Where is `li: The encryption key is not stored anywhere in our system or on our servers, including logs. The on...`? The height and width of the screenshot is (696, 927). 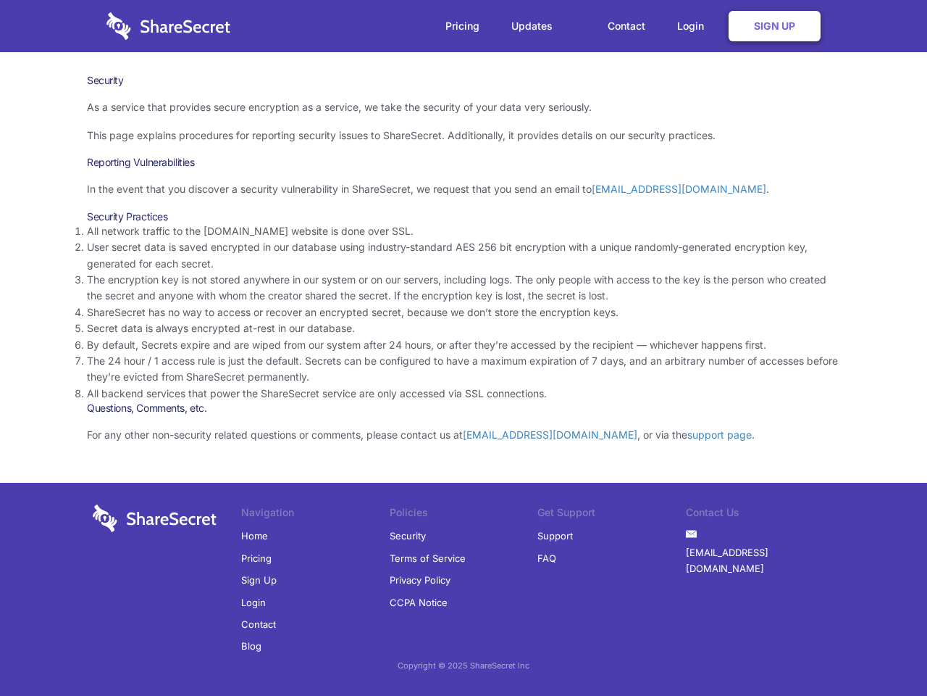 li: The encryption key is not stored anywhere in our system or on our servers, including logs. The on... is located at coordinates (464, 288).